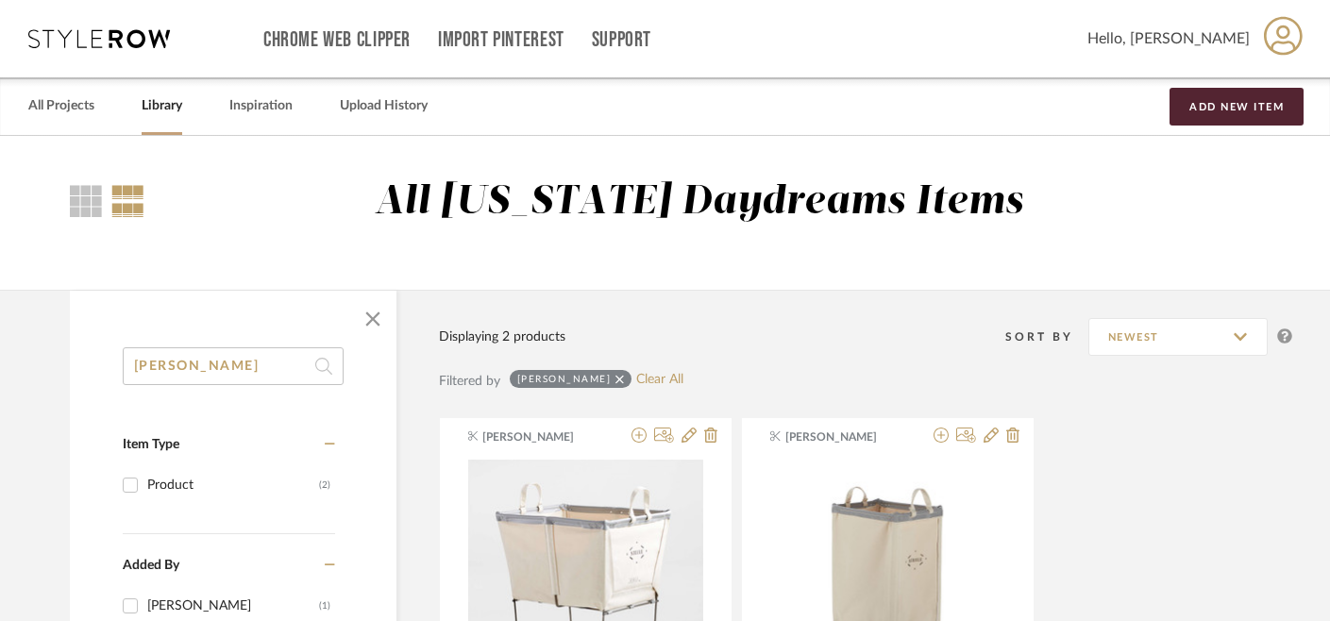  I want to click on span: Added By, so click(151, 565).